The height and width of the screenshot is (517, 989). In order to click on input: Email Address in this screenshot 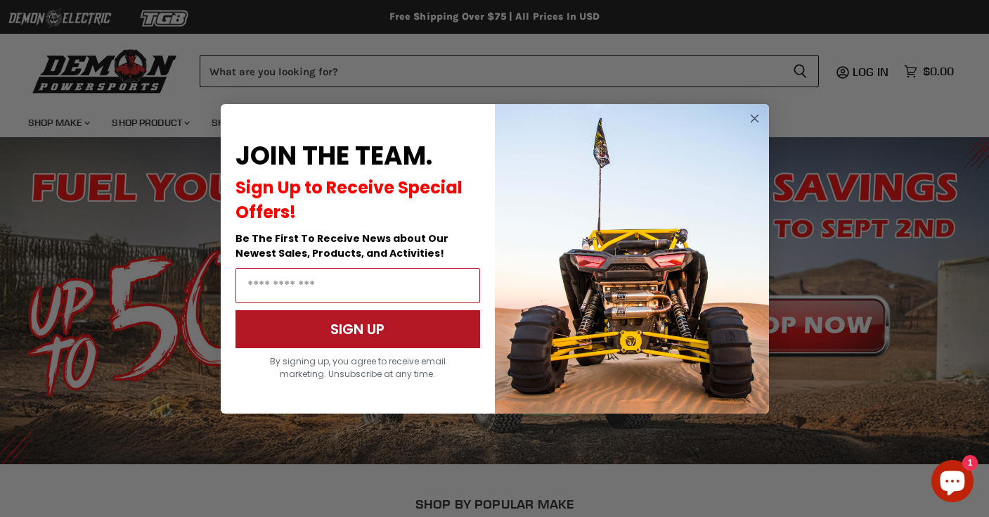, I will do `click(358, 285)`.